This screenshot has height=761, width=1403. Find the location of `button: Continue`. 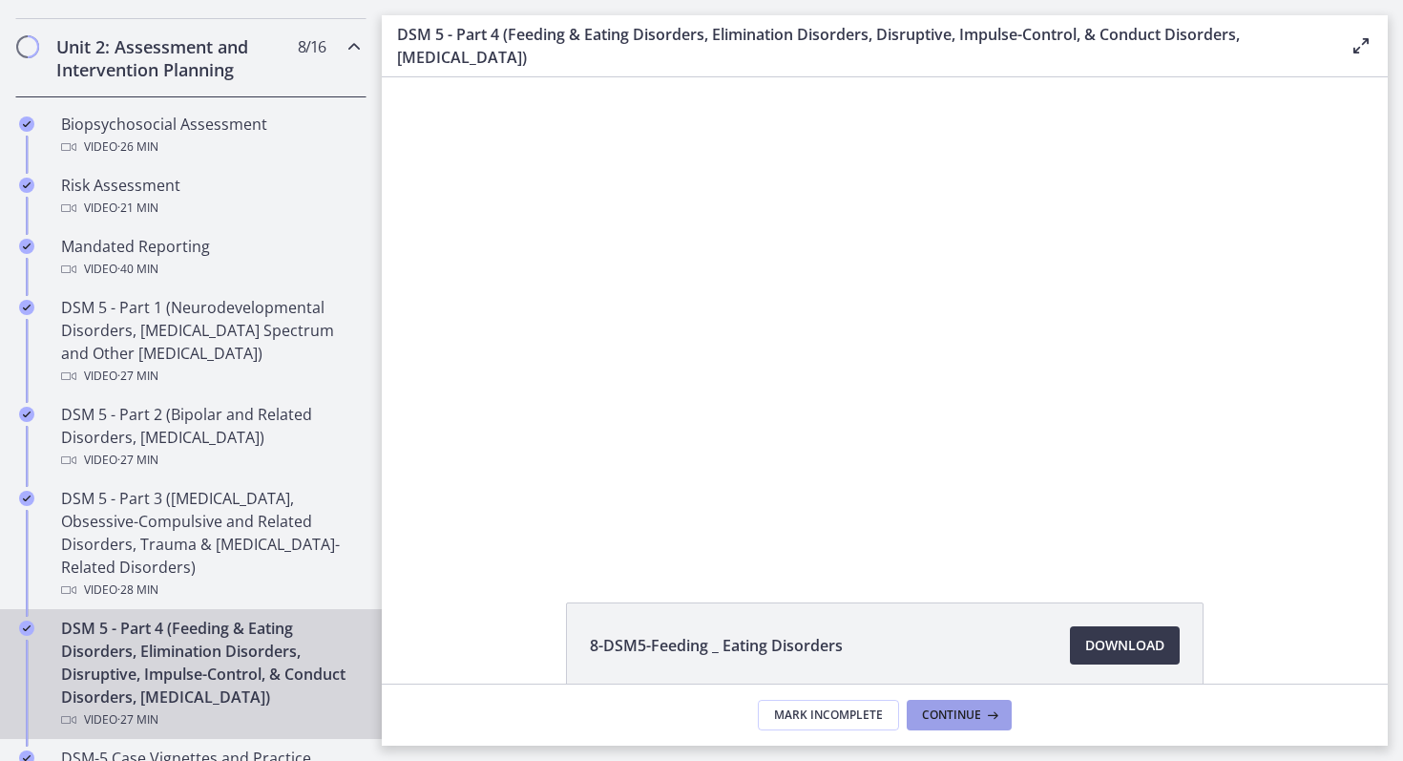

button: Continue is located at coordinates (959, 715).